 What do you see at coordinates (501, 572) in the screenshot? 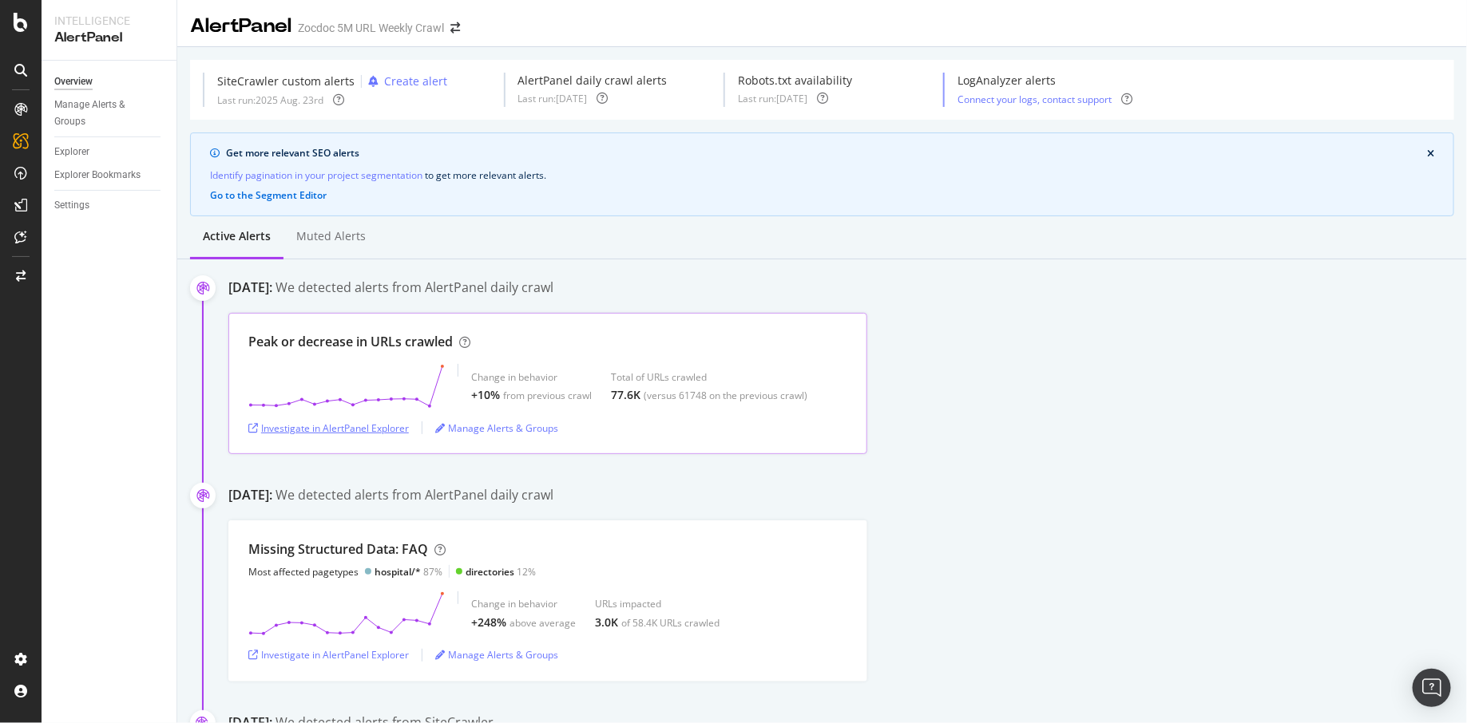
I see `div: 12%` at bounding box center [501, 572].